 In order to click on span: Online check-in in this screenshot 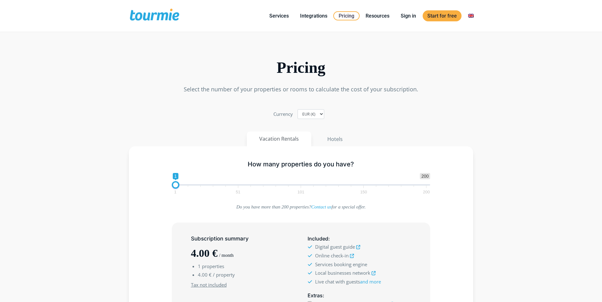, I will do `click(332, 255)`.